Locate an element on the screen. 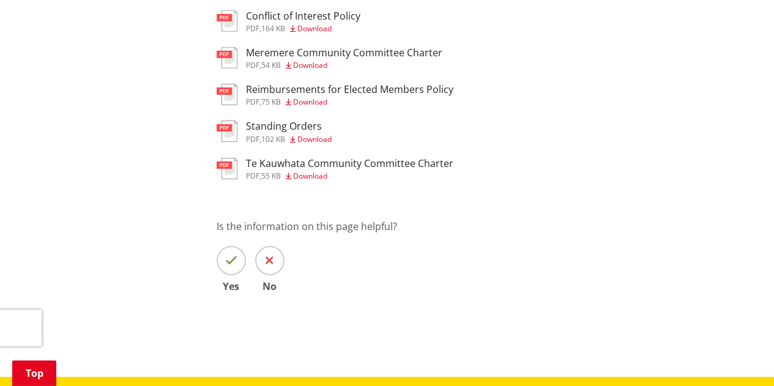  h3: Meremere Community Committee Charter is located at coordinates (344, 53).